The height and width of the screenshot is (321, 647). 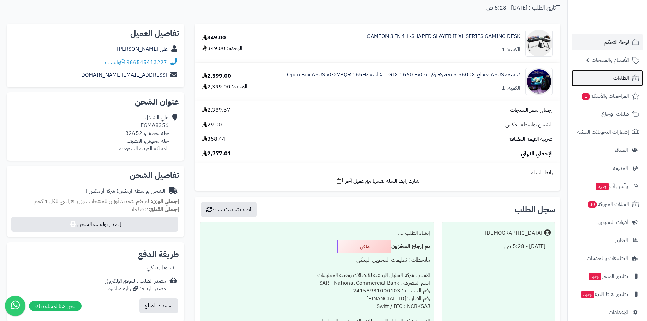 I want to click on span: وآتس آب, so click(x=612, y=186).